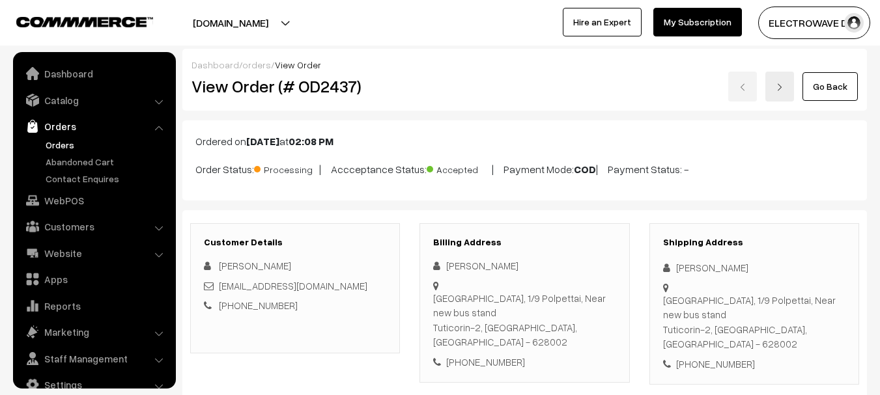 The image size is (880, 395). Describe the element at coordinates (311, 141) in the screenshot. I see `b: 02:08 PM` at that location.